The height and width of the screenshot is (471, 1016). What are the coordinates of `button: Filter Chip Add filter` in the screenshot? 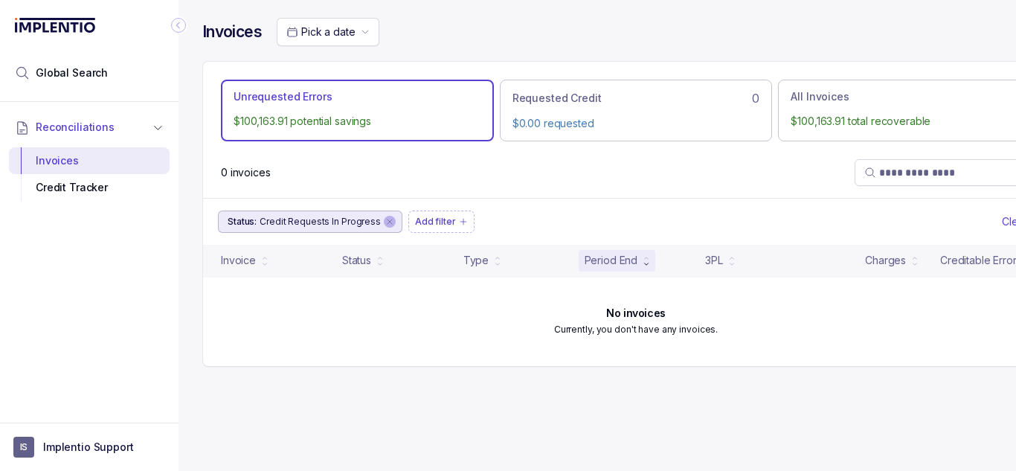 It's located at (441, 222).